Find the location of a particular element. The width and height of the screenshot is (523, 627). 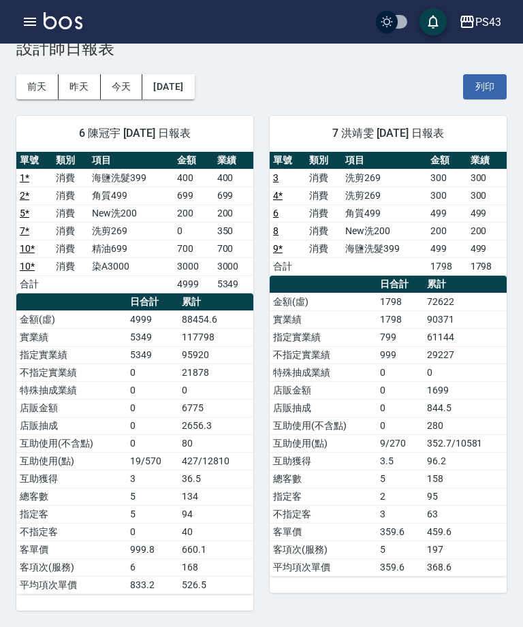

td: 3000 is located at coordinates (193, 266).